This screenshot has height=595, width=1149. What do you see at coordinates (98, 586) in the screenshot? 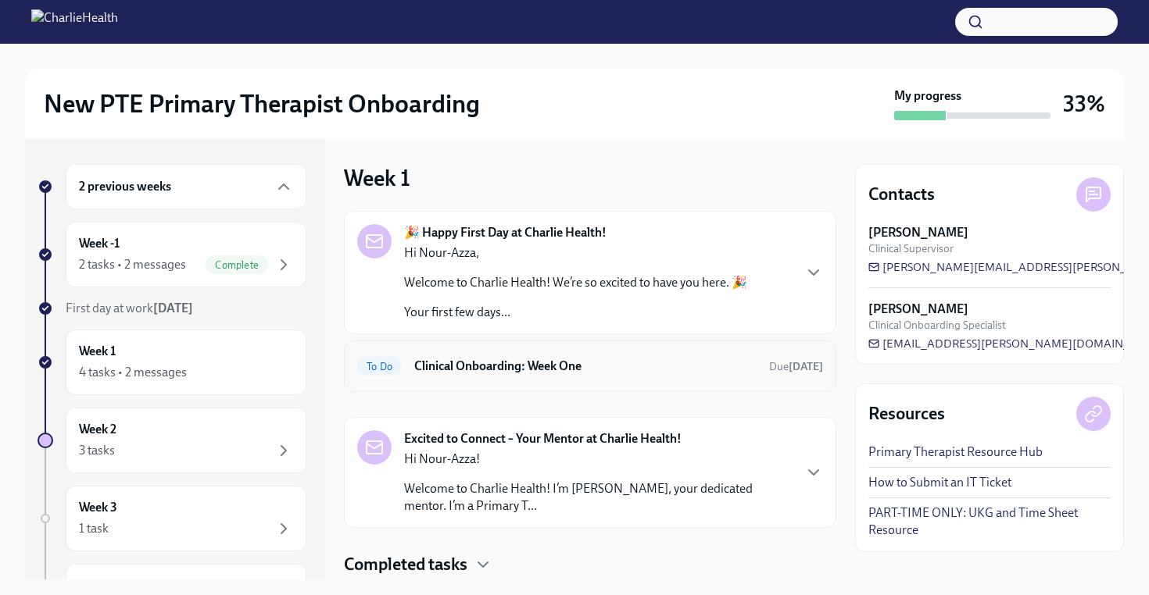
I see `h6: Week 4` at bounding box center [98, 586].